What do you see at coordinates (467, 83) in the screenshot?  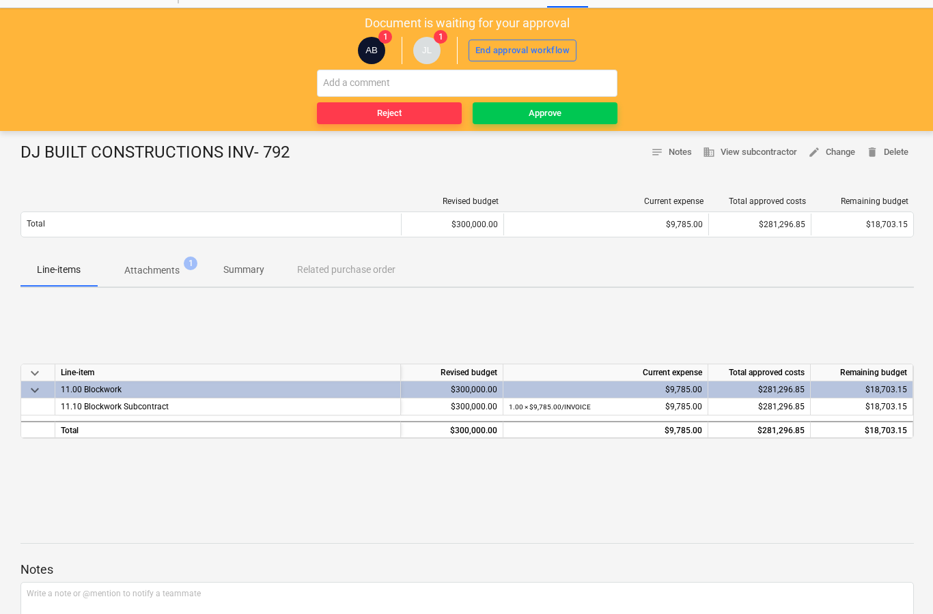 I see `input: Add a comment` at bounding box center [467, 83].